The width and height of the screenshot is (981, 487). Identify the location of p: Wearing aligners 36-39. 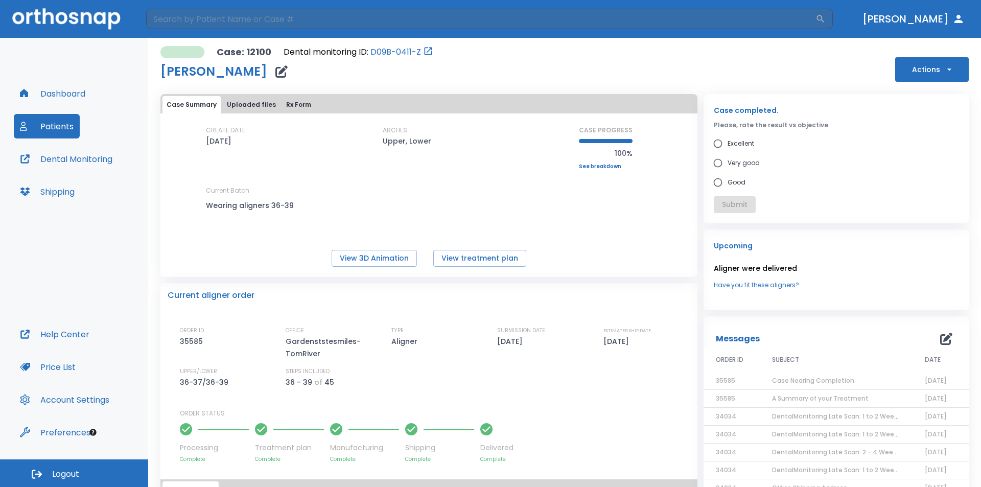
(252, 205).